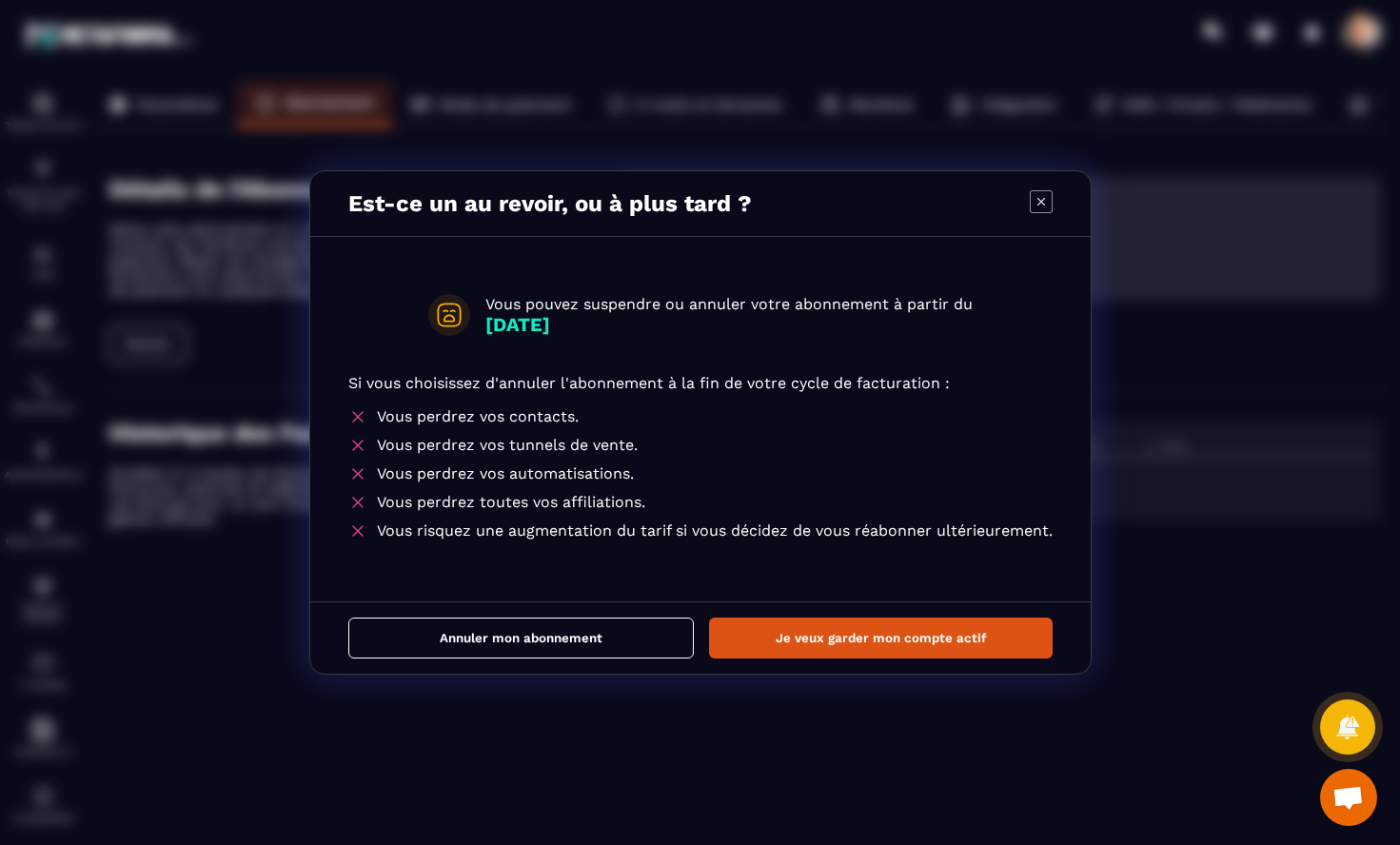 This screenshot has height=845, width=1400. I want to click on button: Je veux garder mon compte actif, so click(881, 638).